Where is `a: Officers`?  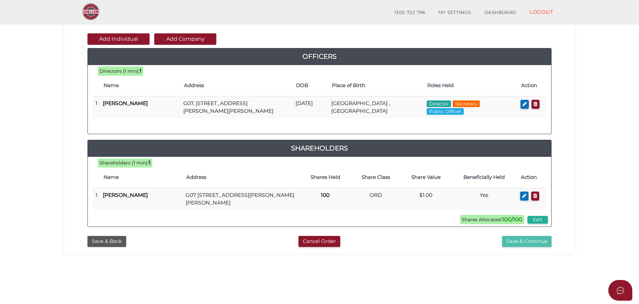 a: Officers is located at coordinates (319, 56).